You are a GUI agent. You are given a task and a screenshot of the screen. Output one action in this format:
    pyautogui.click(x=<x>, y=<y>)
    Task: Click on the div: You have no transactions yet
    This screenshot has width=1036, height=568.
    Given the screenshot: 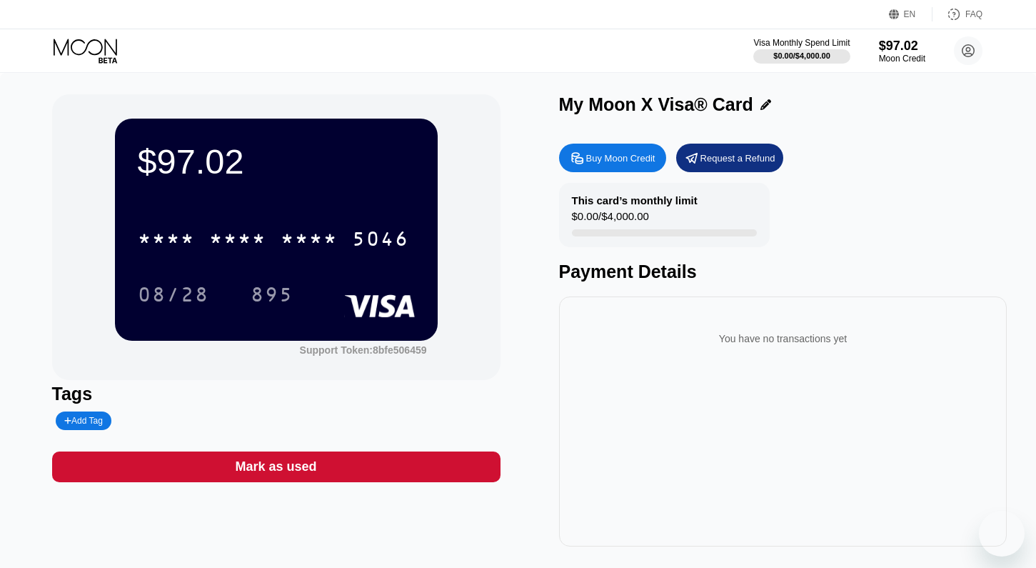 What is the action you would take?
    pyautogui.click(x=783, y=338)
    